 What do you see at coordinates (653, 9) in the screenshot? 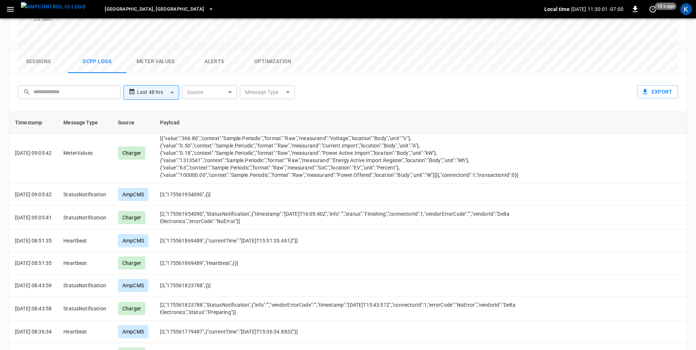
I see `button: set refresh interval` at bounding box center [653, 9].